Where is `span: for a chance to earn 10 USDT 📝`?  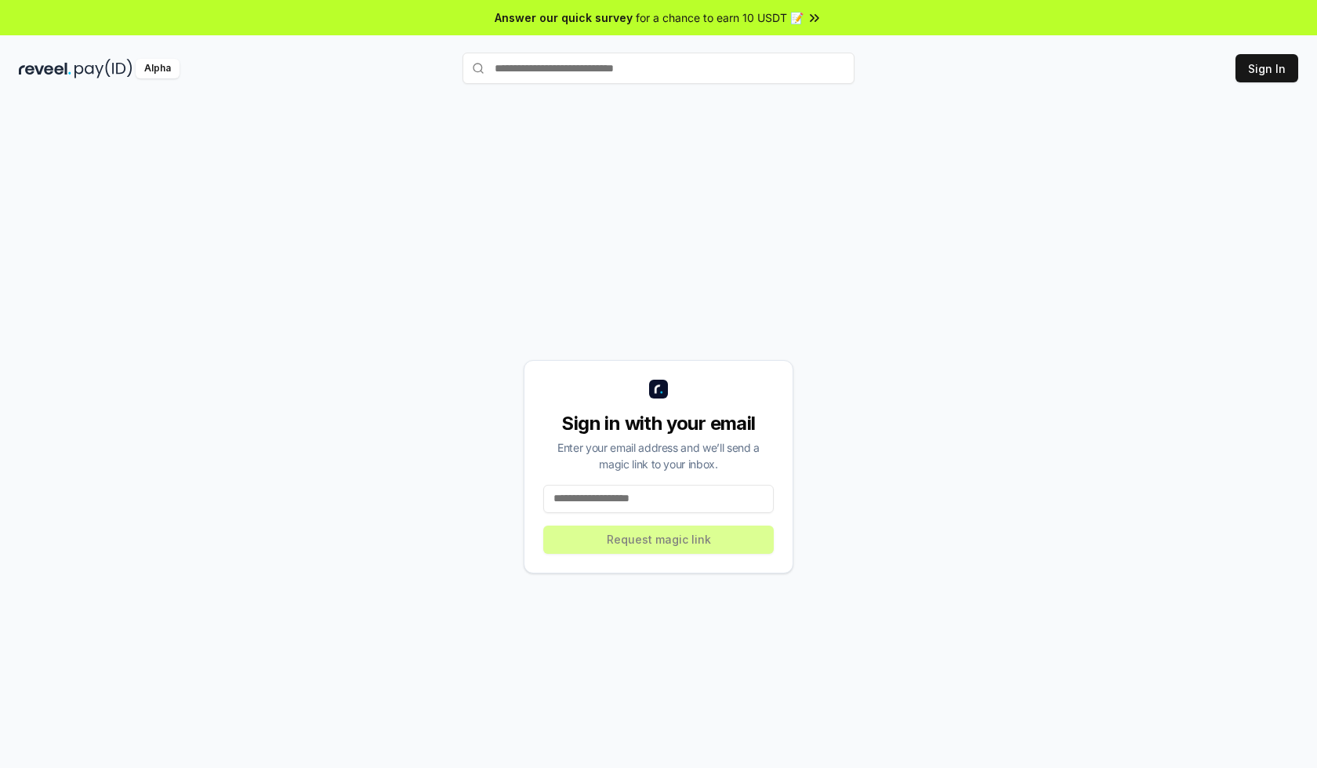 span: for a chance to earn 10 USDT 📝 is located at coordinates (720, 17).